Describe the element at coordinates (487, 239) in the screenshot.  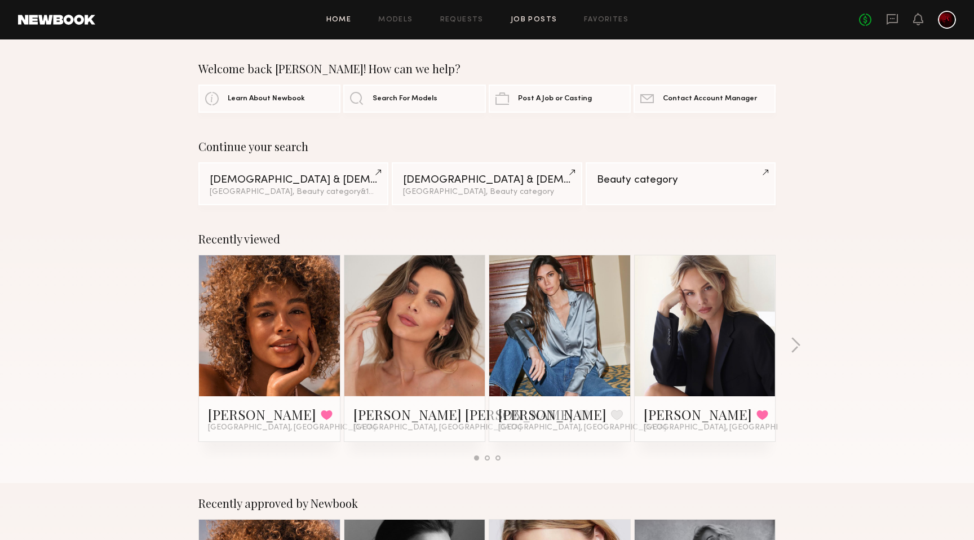
I see `div: Recently viewed` at that location.